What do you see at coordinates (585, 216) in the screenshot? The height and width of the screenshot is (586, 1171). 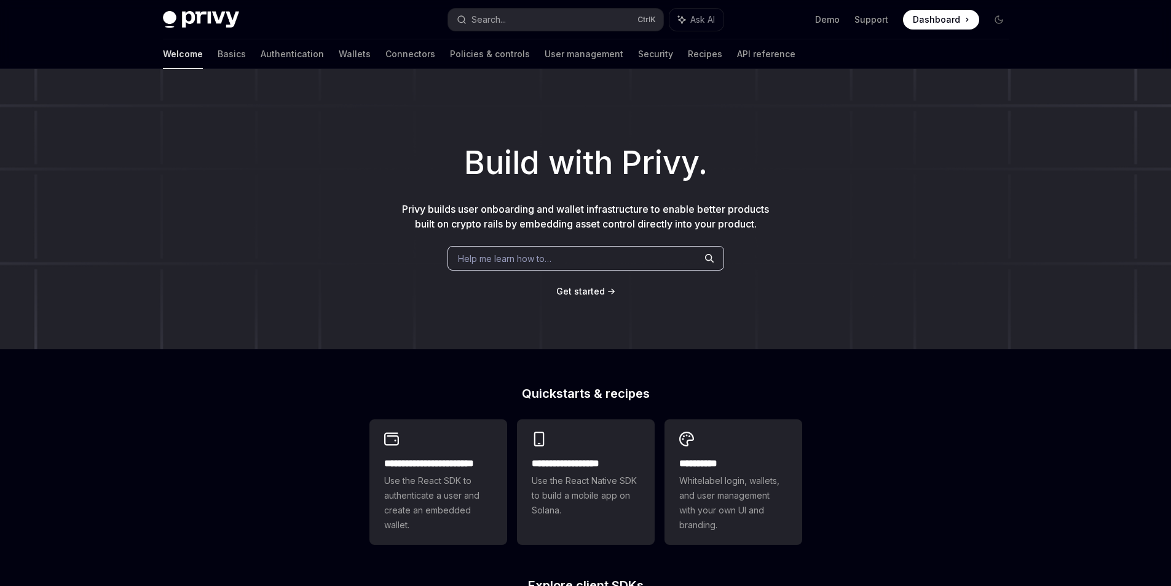 I see `span: Privy builds user onboarding and wallet infrastructure to enable better products built on crypto ...` at bounding box center [585, 216].